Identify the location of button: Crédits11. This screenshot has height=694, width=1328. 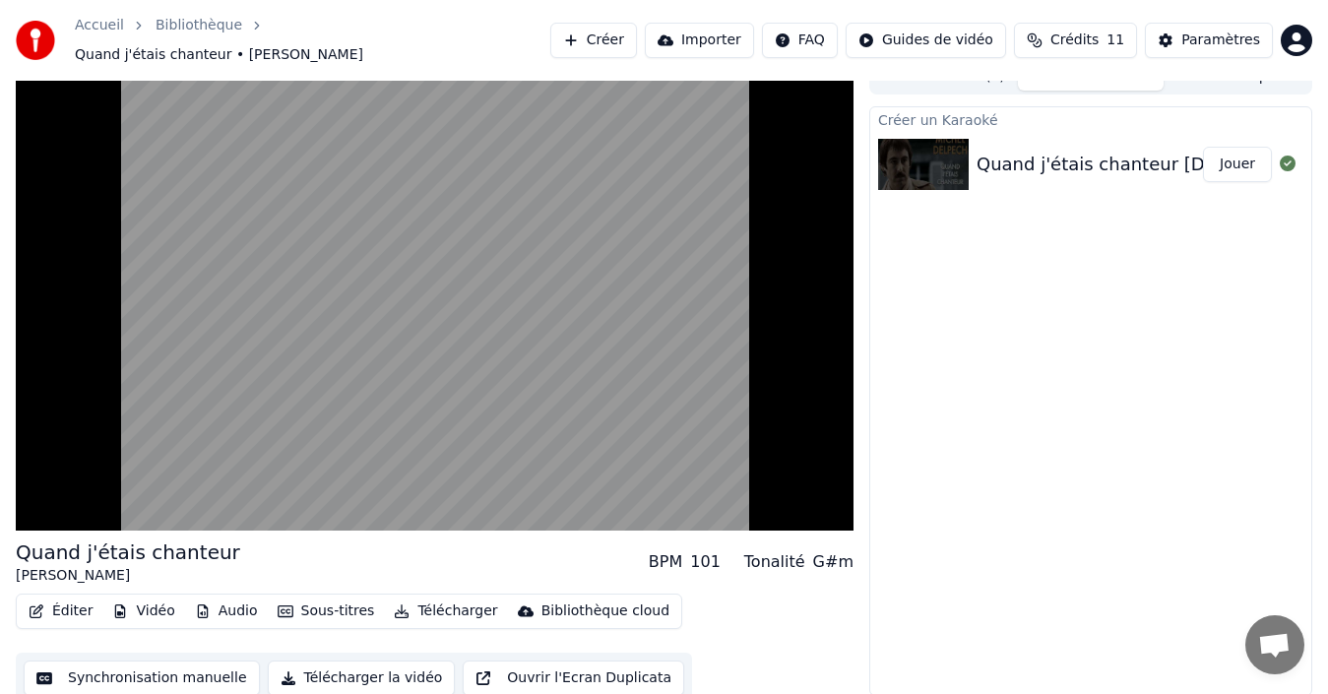
(1075, 40).